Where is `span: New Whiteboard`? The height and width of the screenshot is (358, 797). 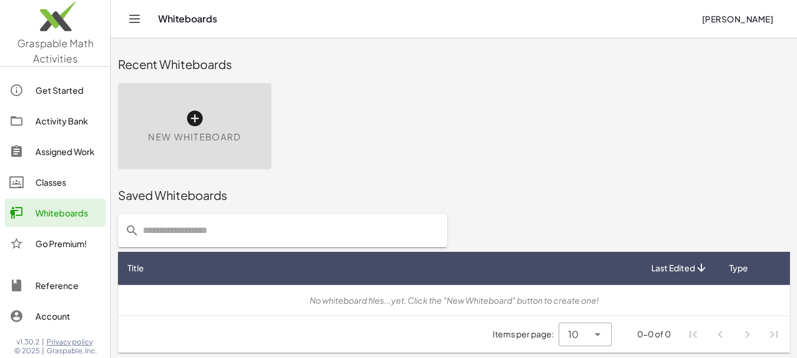 span: New Whiteboard is located at coordinates (194, 137).